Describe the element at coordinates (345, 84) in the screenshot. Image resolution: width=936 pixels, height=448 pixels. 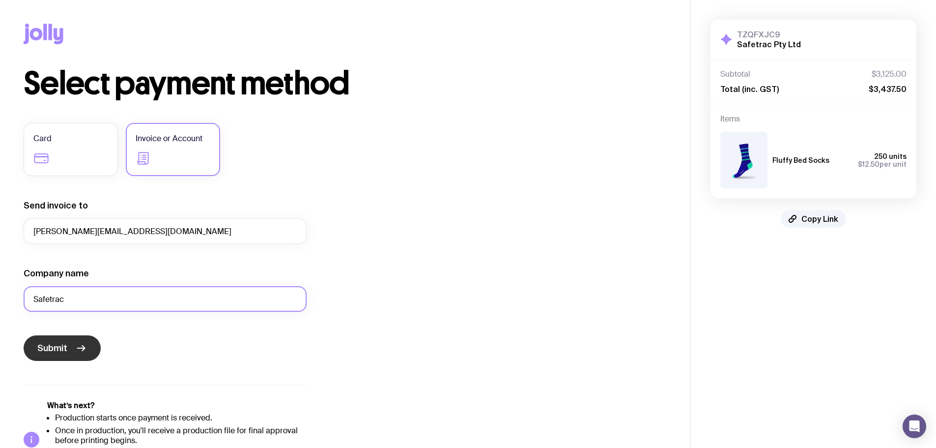
I see `h1: Select payment method` at that location.